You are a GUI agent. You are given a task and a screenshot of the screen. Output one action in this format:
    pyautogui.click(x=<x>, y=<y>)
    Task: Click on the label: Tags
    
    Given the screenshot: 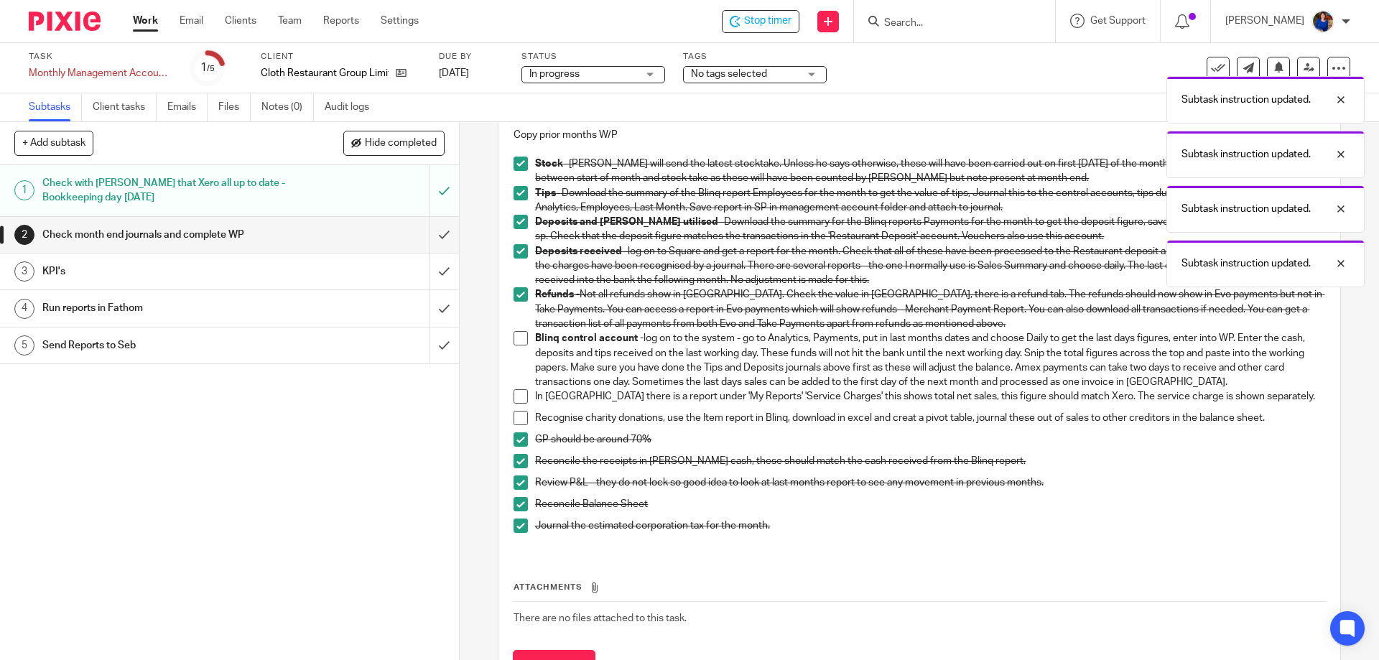 What is the action you would take?
    pyautogui.click(x=755, y=57)
    